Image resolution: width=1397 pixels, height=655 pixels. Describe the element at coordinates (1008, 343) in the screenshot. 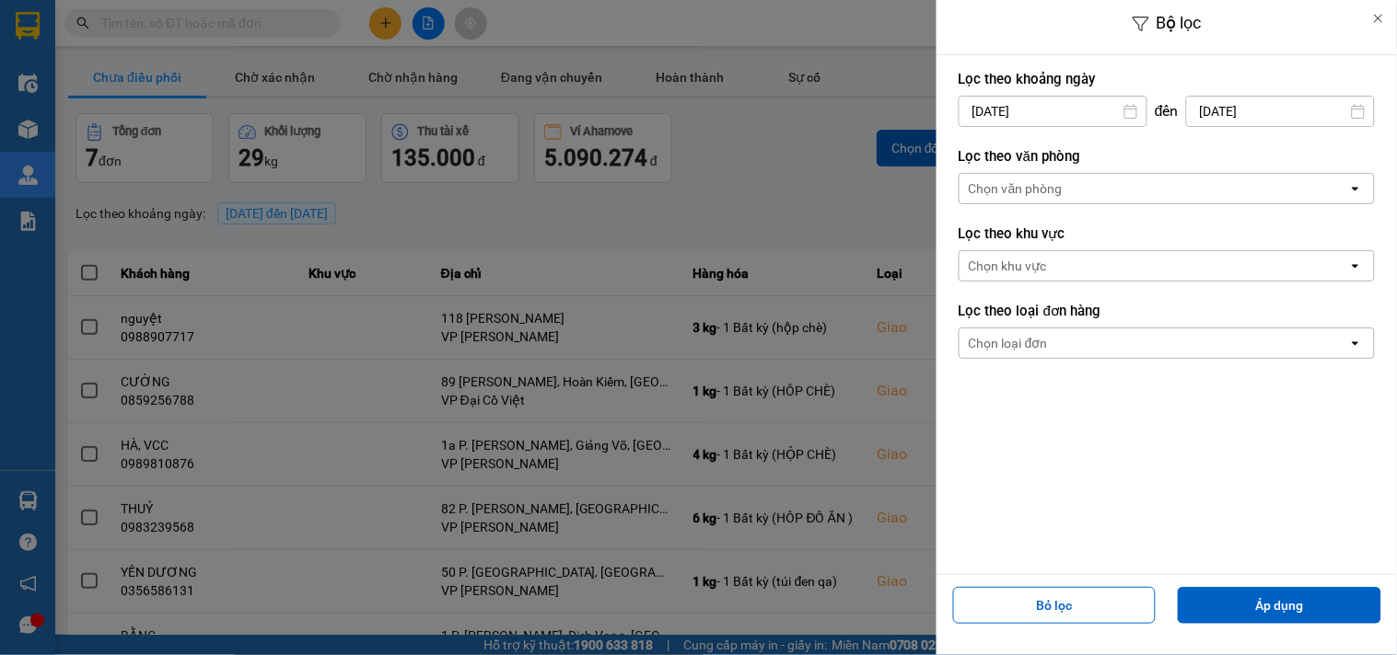

I see `div: Chọn loại đơn` at that location.